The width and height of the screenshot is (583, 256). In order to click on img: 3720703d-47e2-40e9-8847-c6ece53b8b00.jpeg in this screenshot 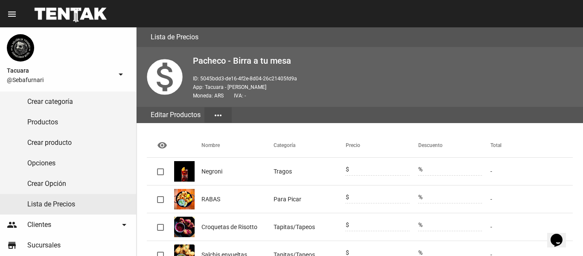, I will do `click(184, 199)`.